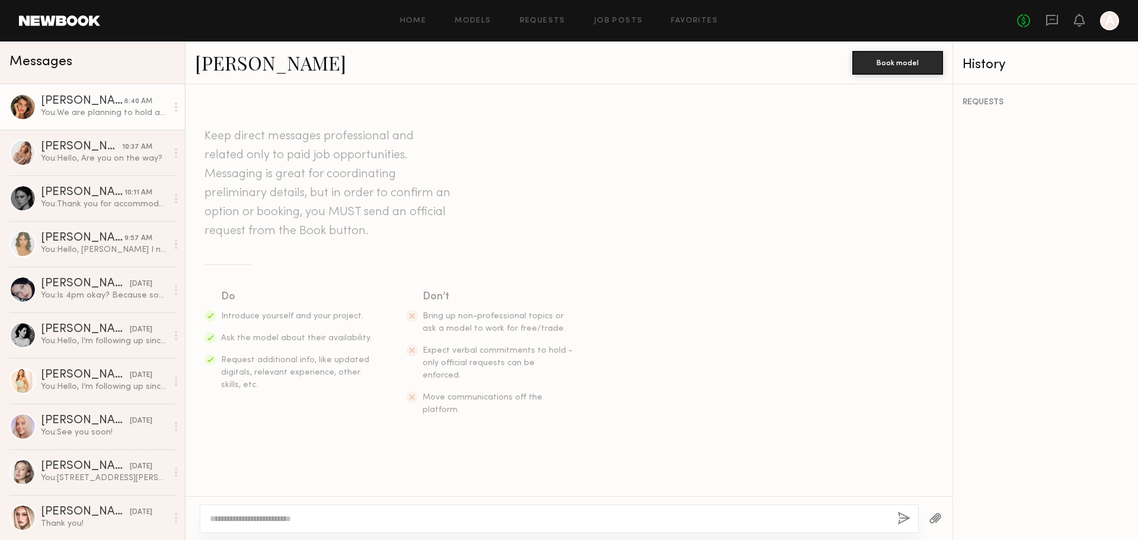 Image resolution: width=1138 pixels, height=540 pixels. I want to click on div: 10:37 AM, so click(137, 147).